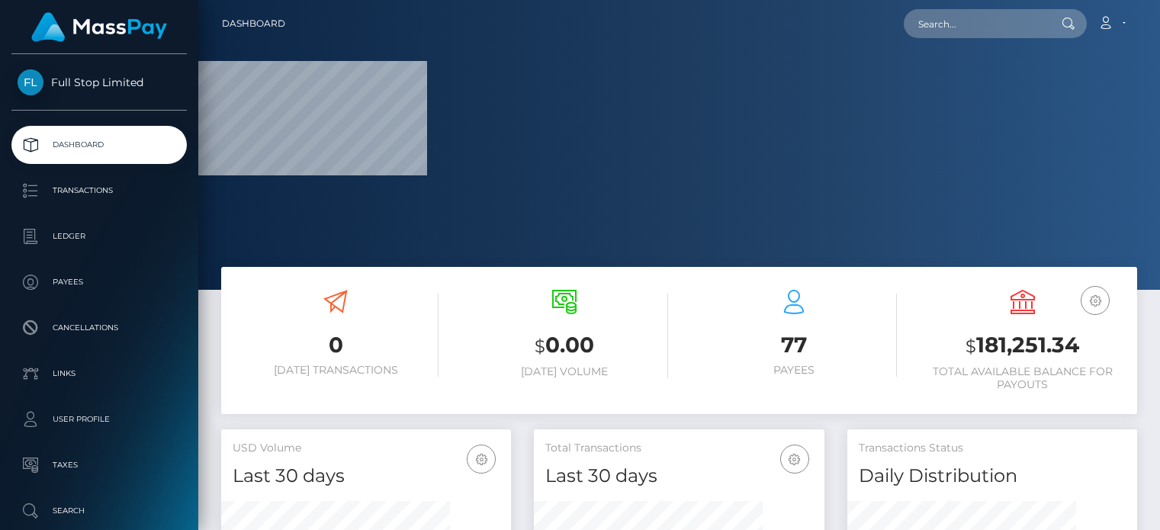 The height and width of the screenshot is (530, 1160). Describe the element at coordinates (99, 236) in the screenshot. I see `p: Ledger` at that location.